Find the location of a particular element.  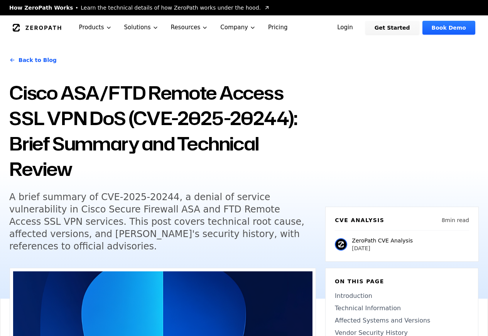

a: Introduction is located at coordinates (401, 296).